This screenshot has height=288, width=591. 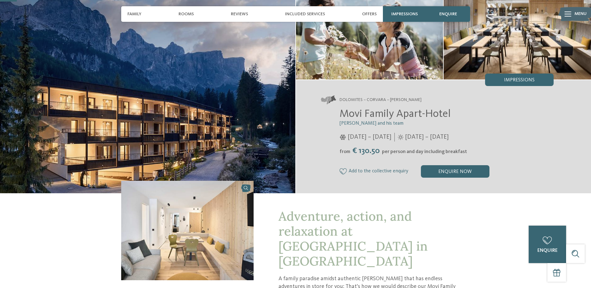 I want to click on span: Movi Family Apart-Hotel, so click(x=395, y=114).